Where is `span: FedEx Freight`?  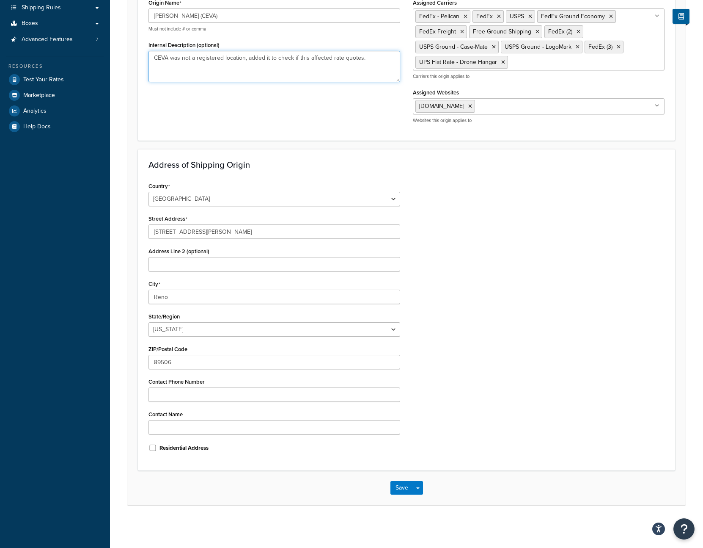
span: FedEx Freight is located at coordinates (438, 31).